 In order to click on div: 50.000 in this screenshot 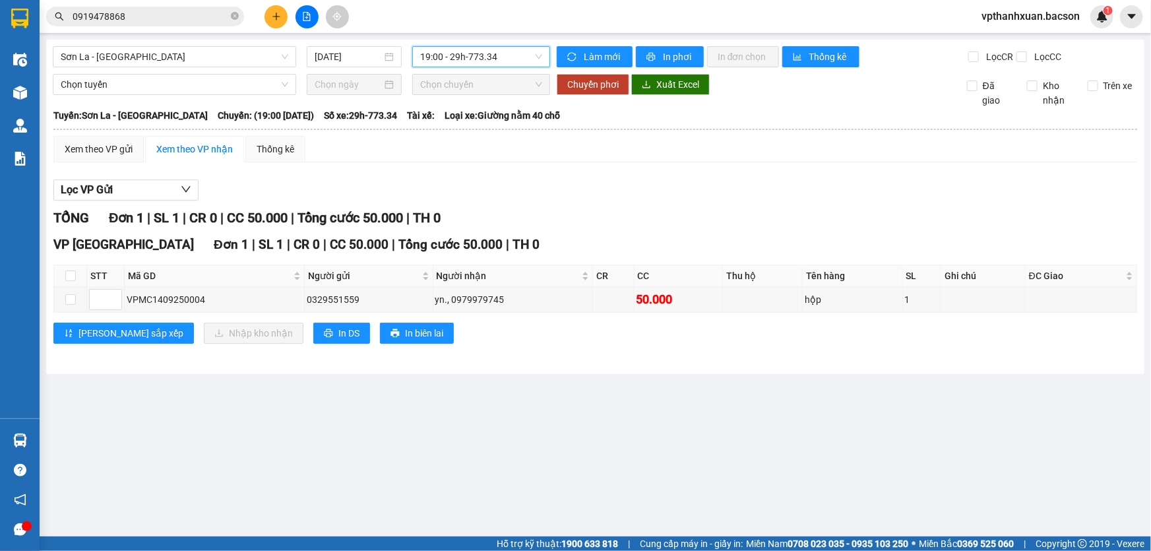, I will do `click(678, 299)`.